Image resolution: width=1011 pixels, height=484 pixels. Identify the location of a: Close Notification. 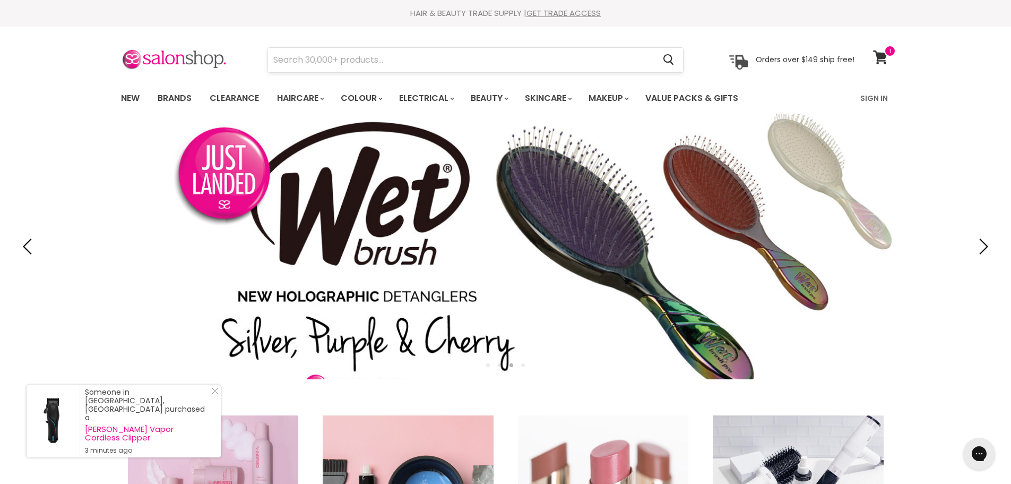
(213, 393).